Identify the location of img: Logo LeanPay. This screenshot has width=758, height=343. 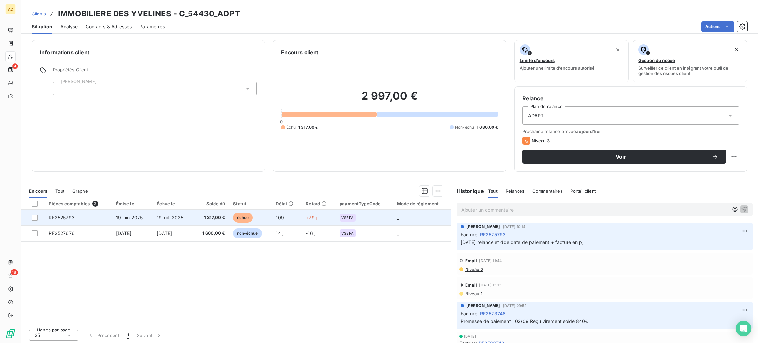
(11, 333).